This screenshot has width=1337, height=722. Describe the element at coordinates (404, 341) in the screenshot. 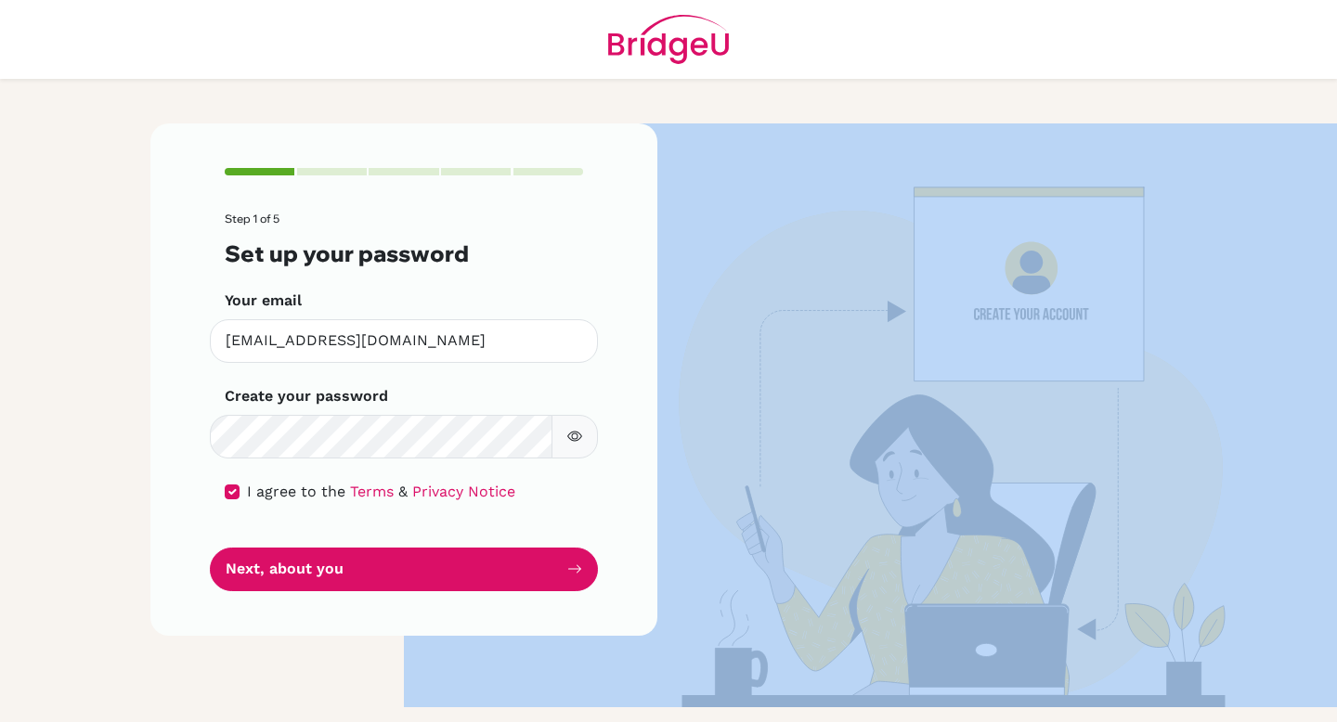

I see `input: Insert your email*` at that location.